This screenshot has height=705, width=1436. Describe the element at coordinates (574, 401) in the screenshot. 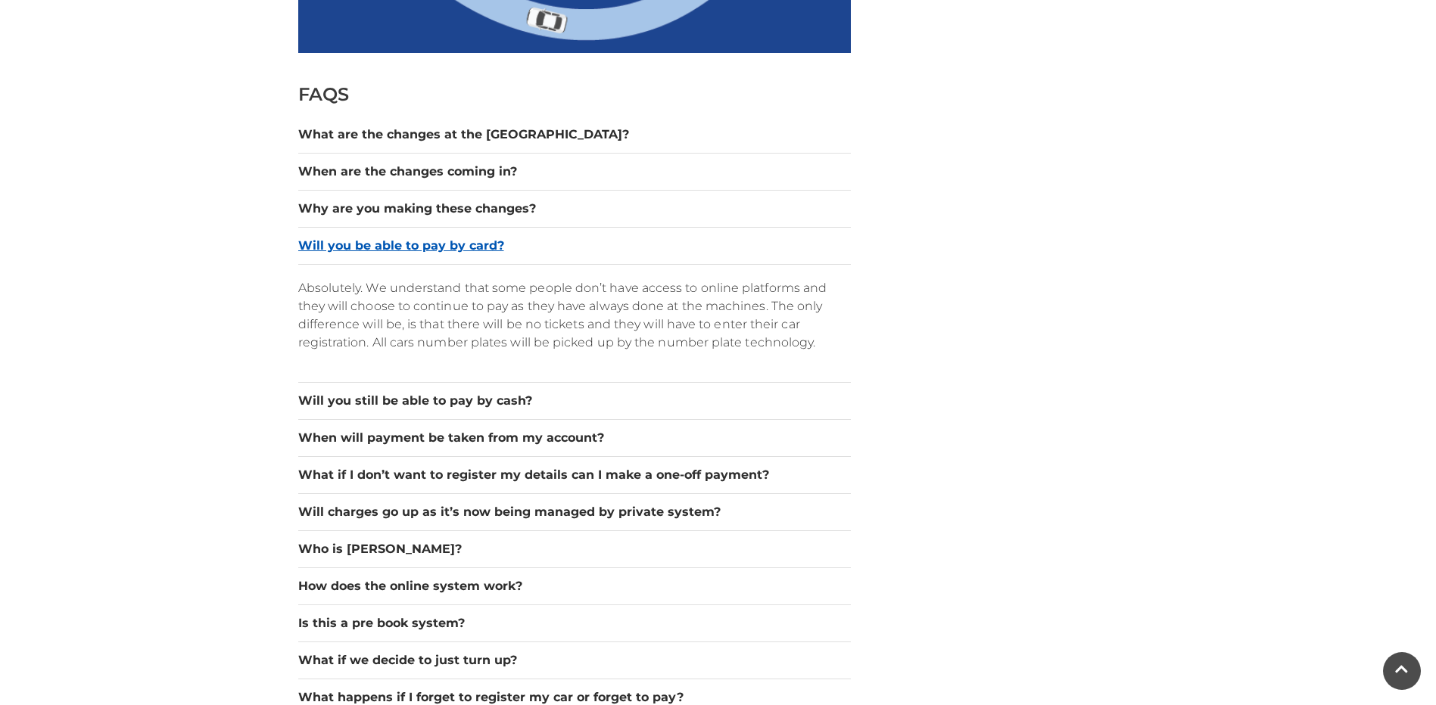

I see `button: Will you still be able to pay by cash?` at that location.